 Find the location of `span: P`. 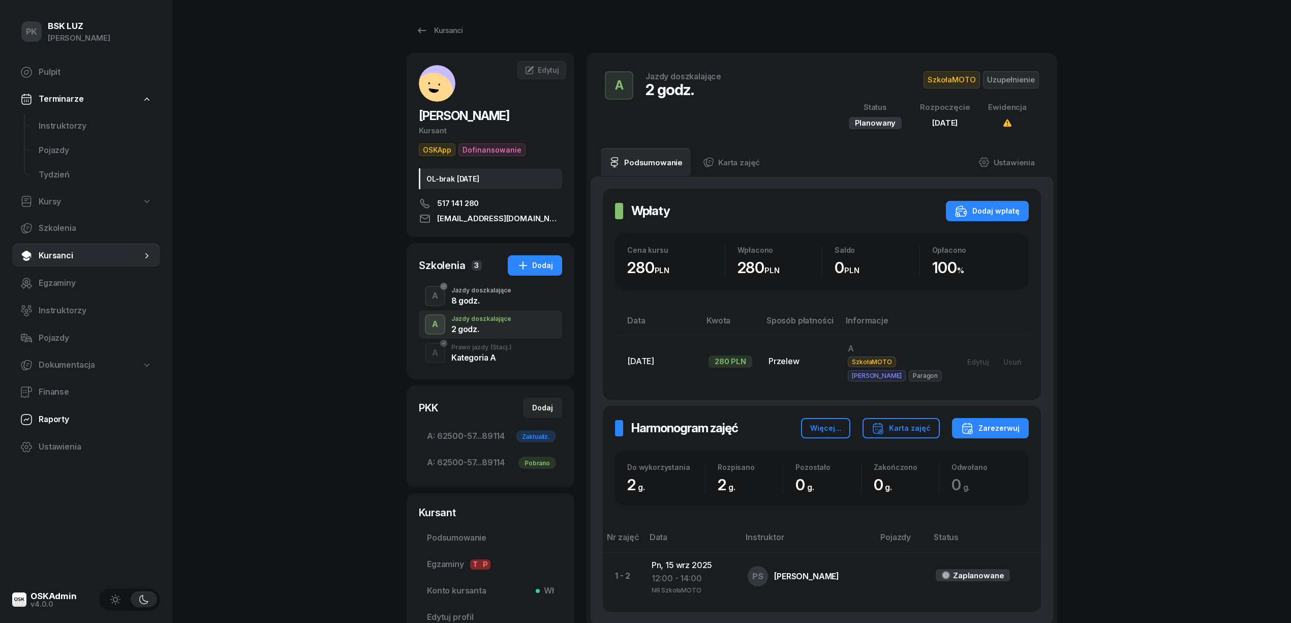

span: P is located at coordinates (485, 564).